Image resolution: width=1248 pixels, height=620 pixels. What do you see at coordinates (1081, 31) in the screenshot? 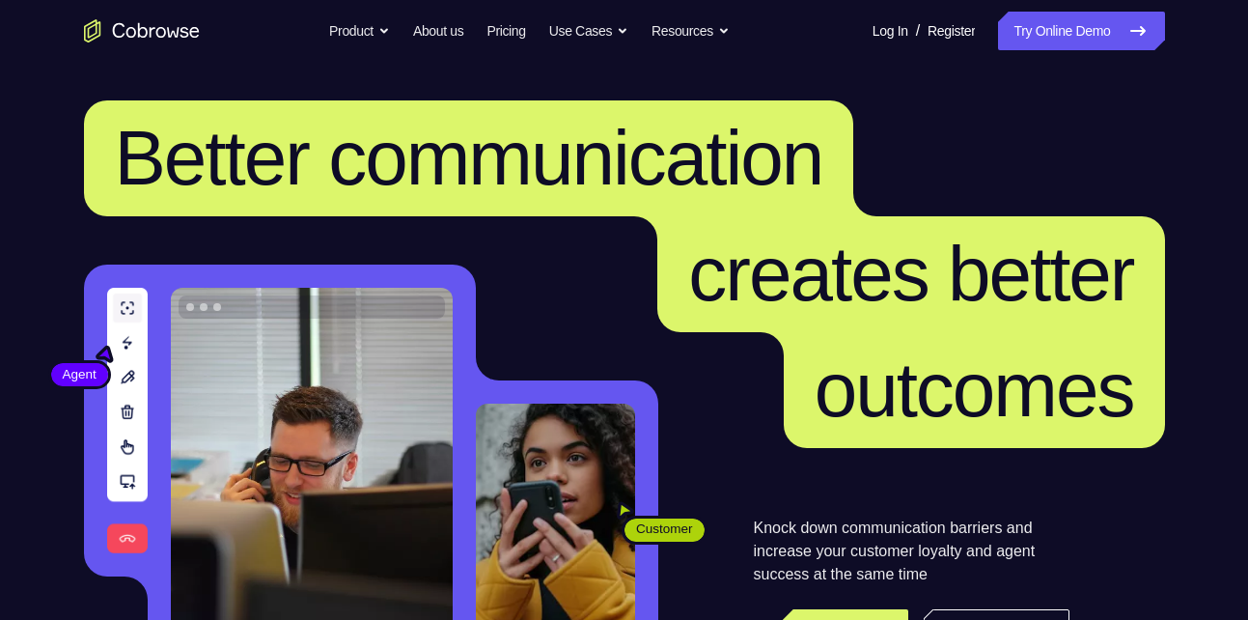
I see `a: Try Online Demo` at bounding box center [1081, 31].